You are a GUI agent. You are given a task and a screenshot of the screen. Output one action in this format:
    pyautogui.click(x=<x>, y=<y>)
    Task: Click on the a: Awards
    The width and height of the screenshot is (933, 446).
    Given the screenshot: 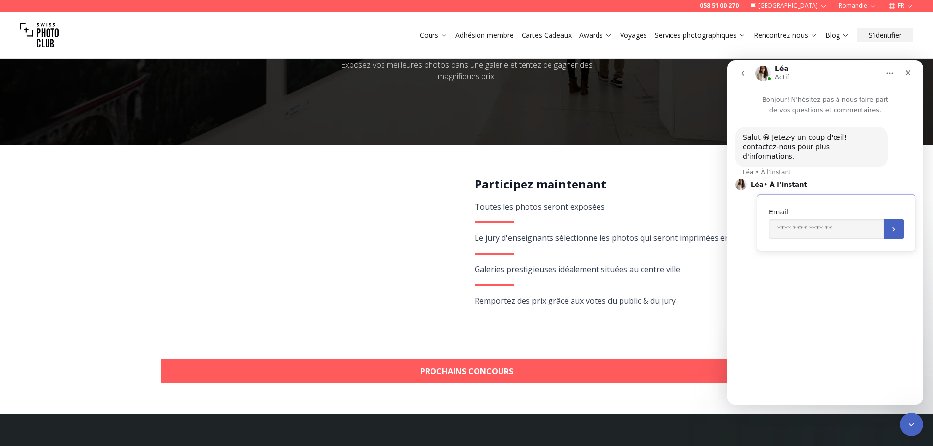 What is the action you would take?
    pyautogui.click(x=596, y=35)
    